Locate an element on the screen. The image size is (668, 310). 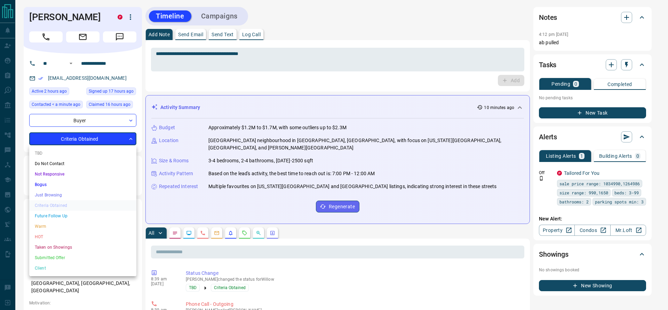
li: Do Not Contact is located at coordinates (83, 164).